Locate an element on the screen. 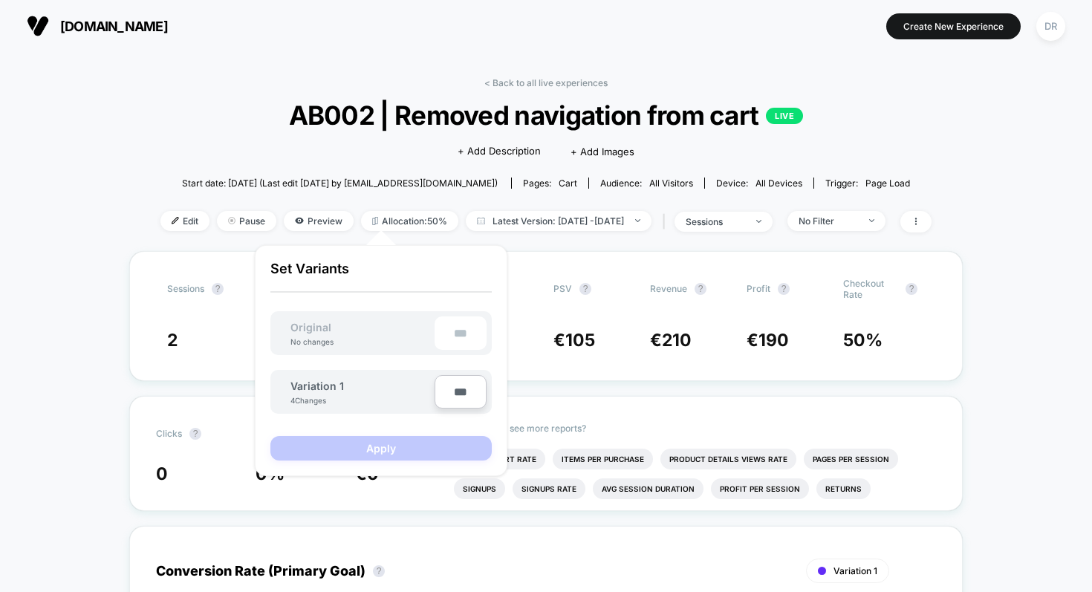 The height and width of the screenshot is (592, 1092). li: Returns is located at coordinates (843, 489).